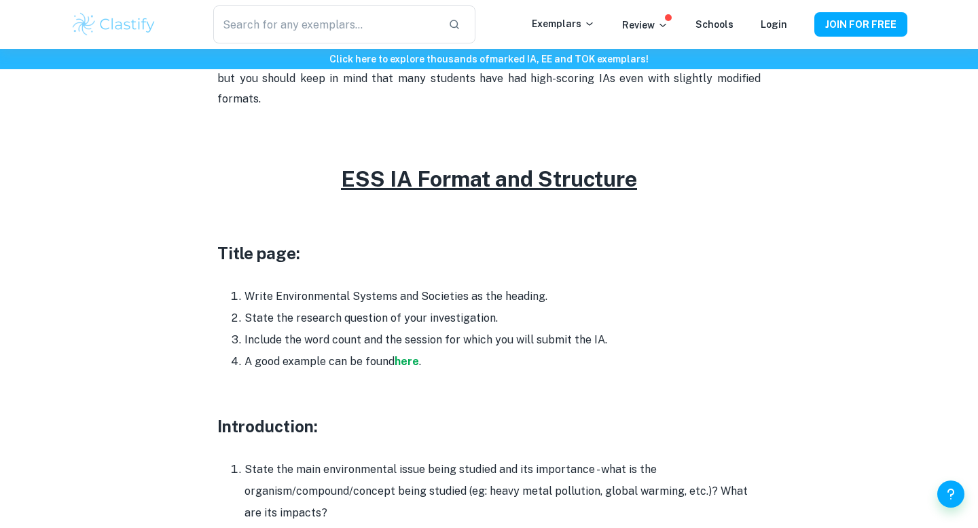 This screenshot has width=978, height=528. What do you see at coordinates (407, 361) in the screenshot?
I see `strong: here` at bounding box center [407, 361].